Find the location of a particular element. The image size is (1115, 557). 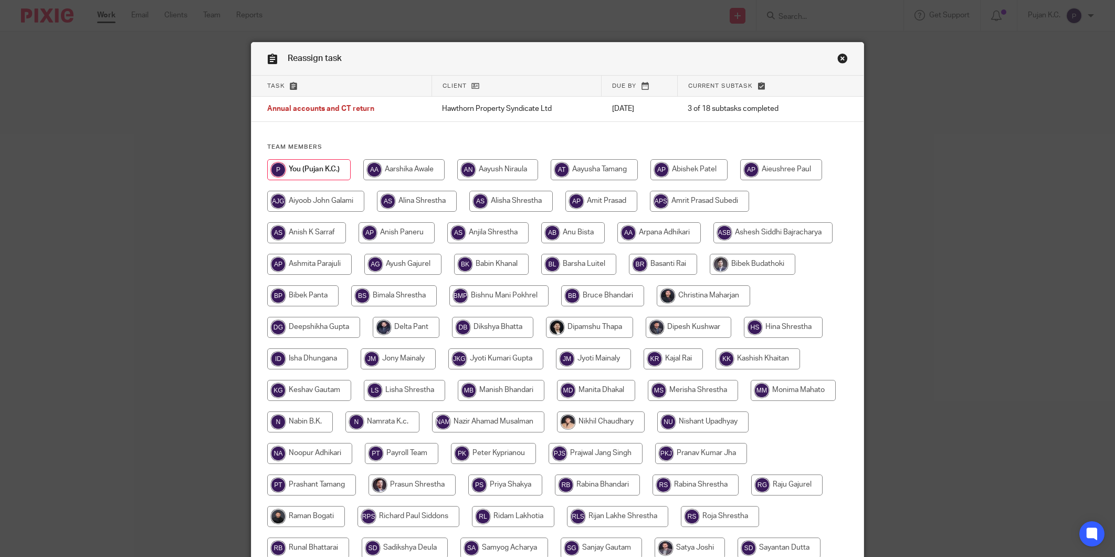

h4: Team members is located at coordinates (558, 147).